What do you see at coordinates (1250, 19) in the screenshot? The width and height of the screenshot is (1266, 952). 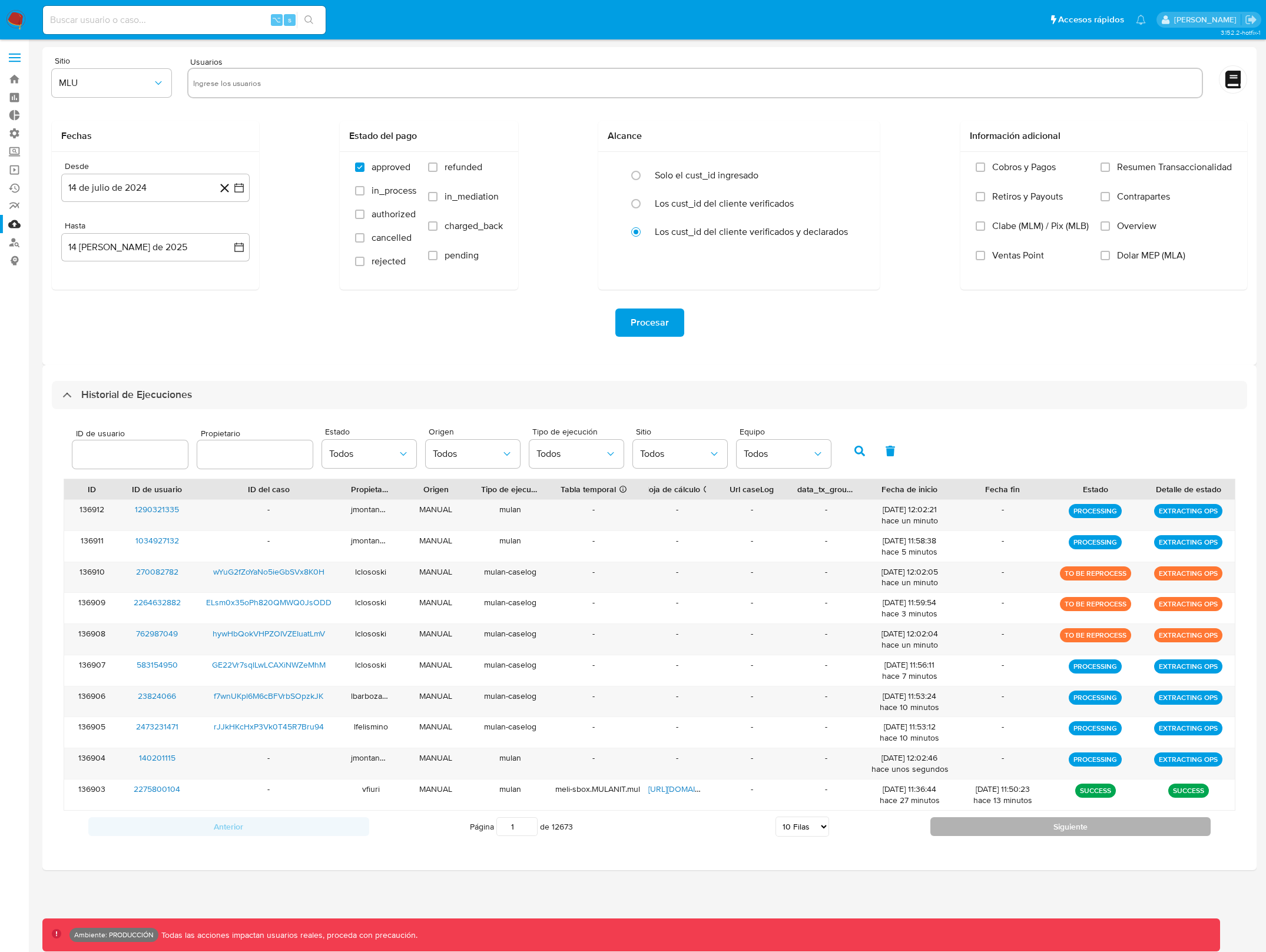 I see `a: Salir` at bounding box center [1250, 19].